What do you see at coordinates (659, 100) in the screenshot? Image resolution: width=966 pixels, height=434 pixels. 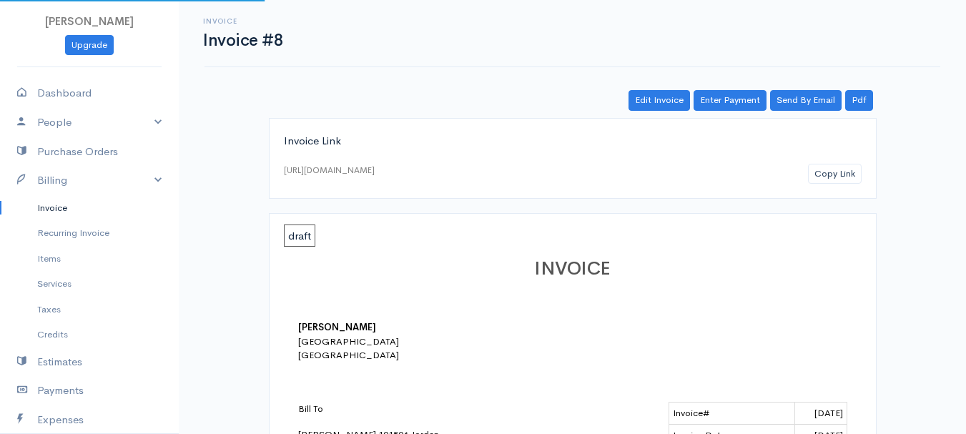 I see `a: Edit Invoice` at bounding box center [659, 100].